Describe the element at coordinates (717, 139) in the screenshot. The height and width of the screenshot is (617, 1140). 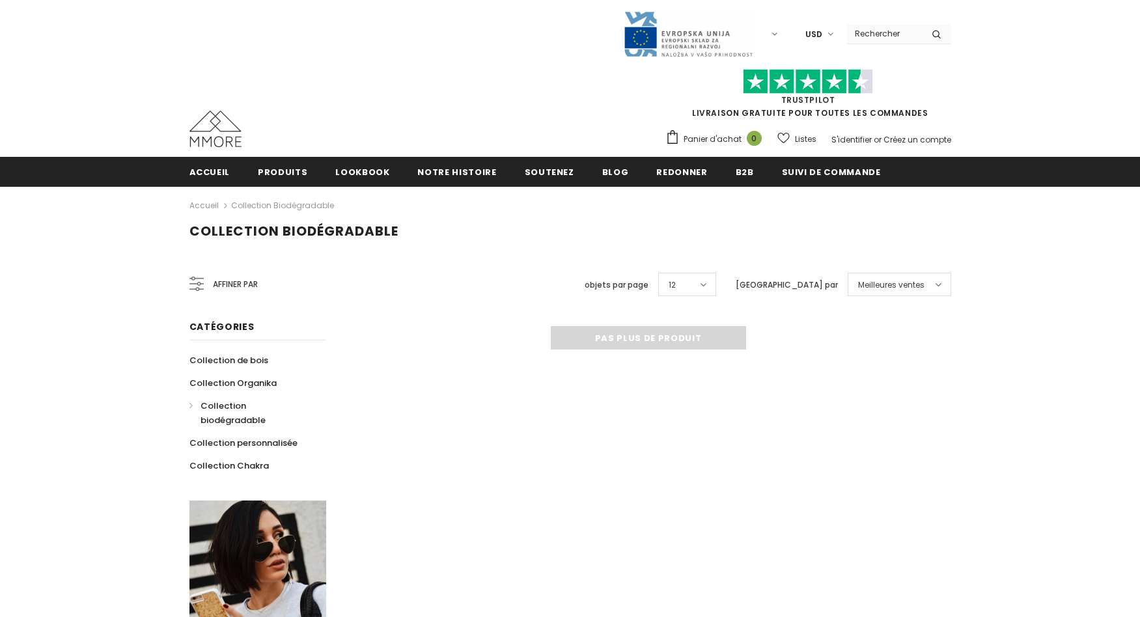
I see `a: Panier d'achat 0` at that location.